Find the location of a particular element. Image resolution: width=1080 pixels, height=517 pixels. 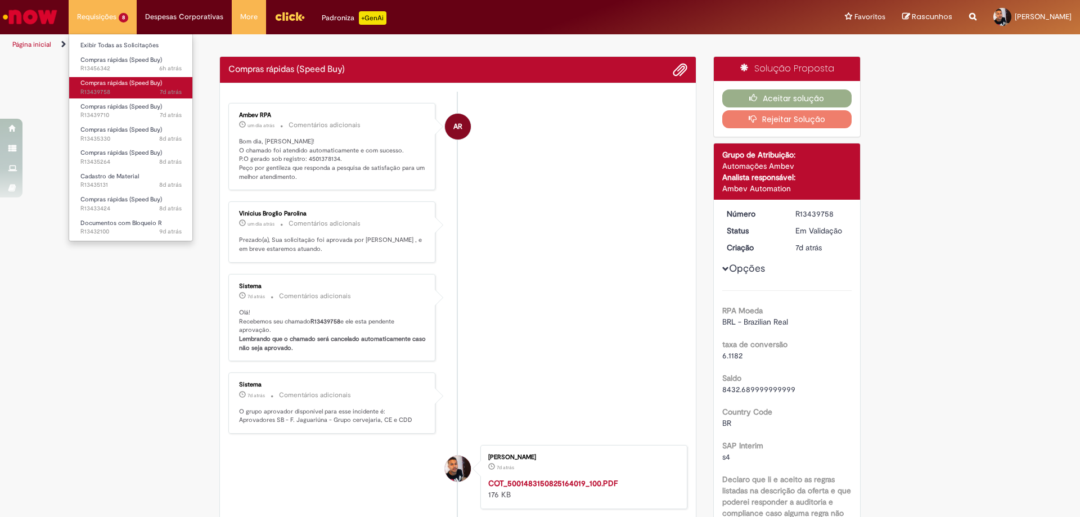

p: O grupo aprovador disponível para esse incidente é: Aprovadores SB - F. Jaguariúna - Grupo cervej... is located at coordinates (332, 416).